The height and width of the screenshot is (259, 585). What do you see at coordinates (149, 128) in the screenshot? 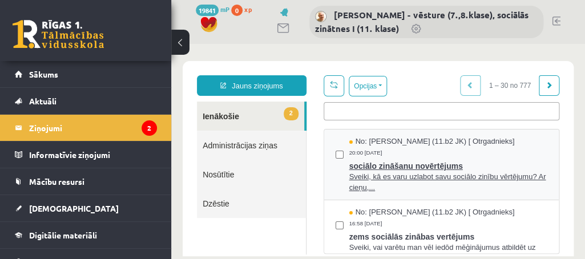
I see `i: 2` at bounding box center [149, 128].